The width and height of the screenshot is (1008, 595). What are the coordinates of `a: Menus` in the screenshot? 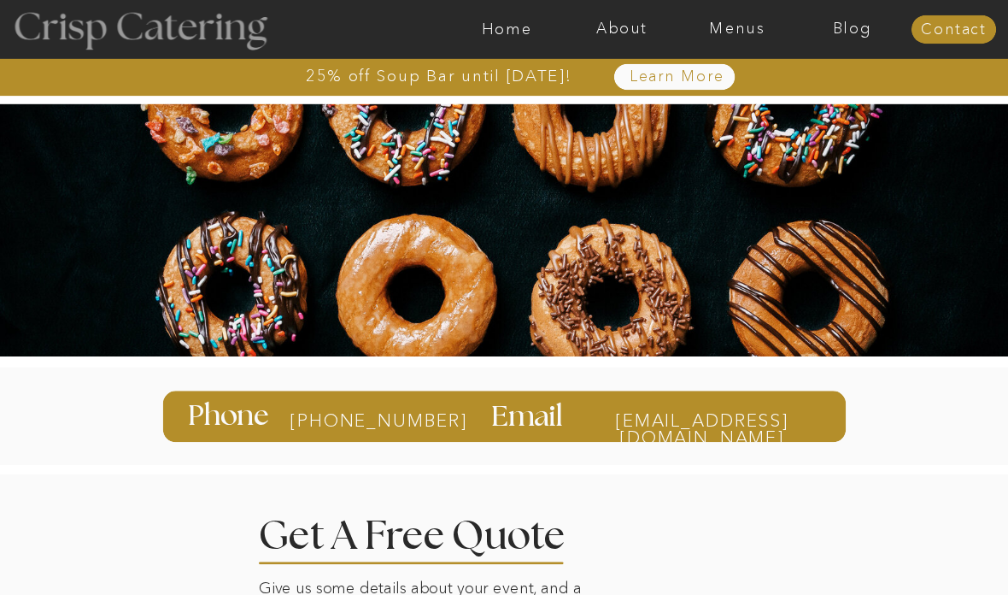 It's located at (737, 30).